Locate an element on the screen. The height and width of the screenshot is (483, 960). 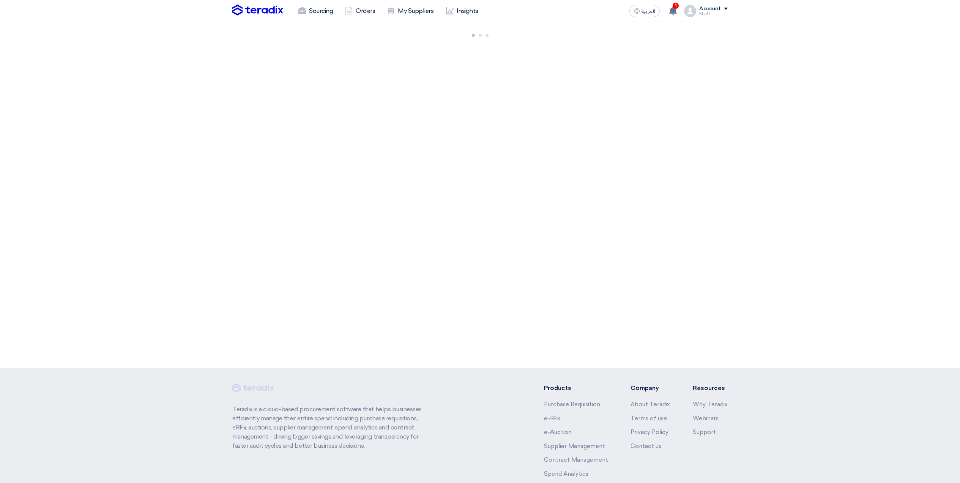
div: Khalil is located at coordinates (713, 14).